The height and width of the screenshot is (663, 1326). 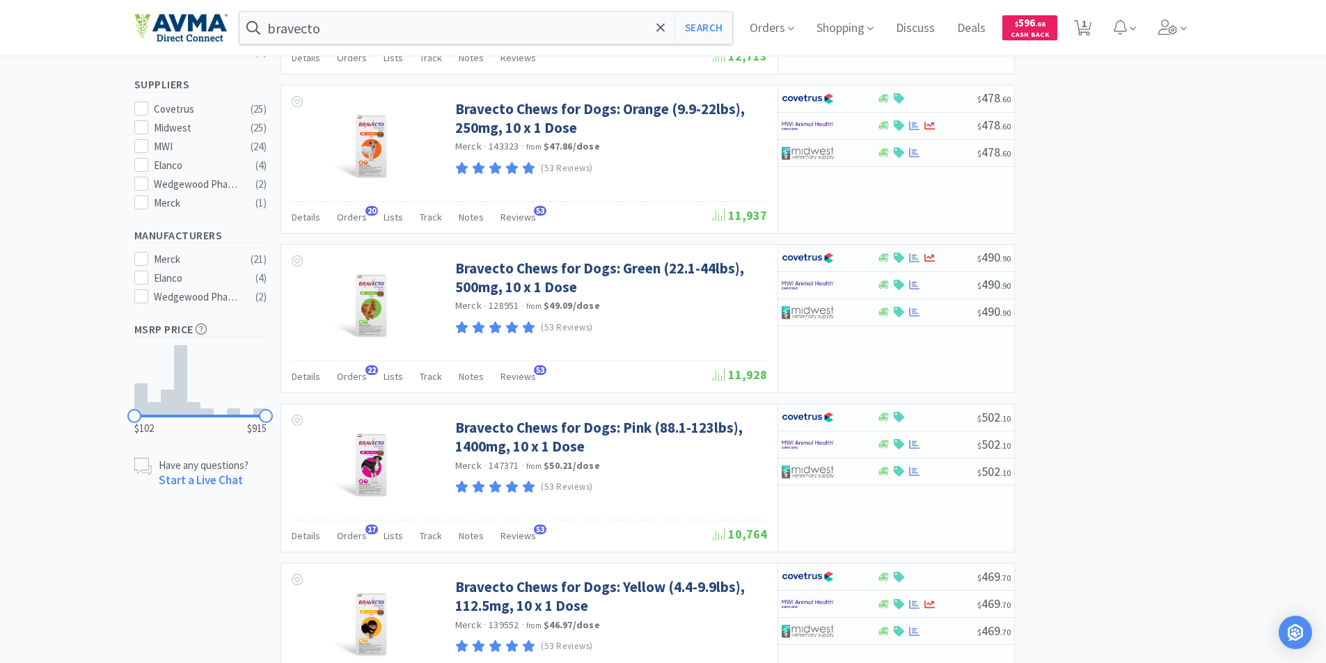 What do you see at coordinates (1005, 446) in the screenshot?
I see `span: . 10` at bounding box center [1005, 446].